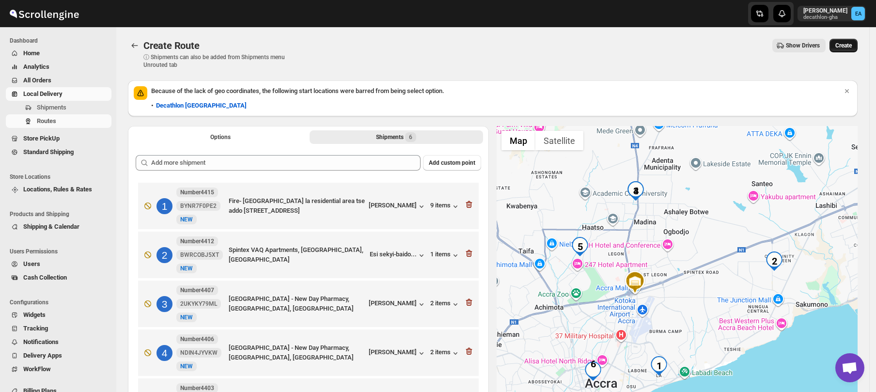 The image size is (876, 392). What do you see at coordinates (803, 46) in the screenshot?
I see `span: Show Drivers` at bounding box center [803, 46].